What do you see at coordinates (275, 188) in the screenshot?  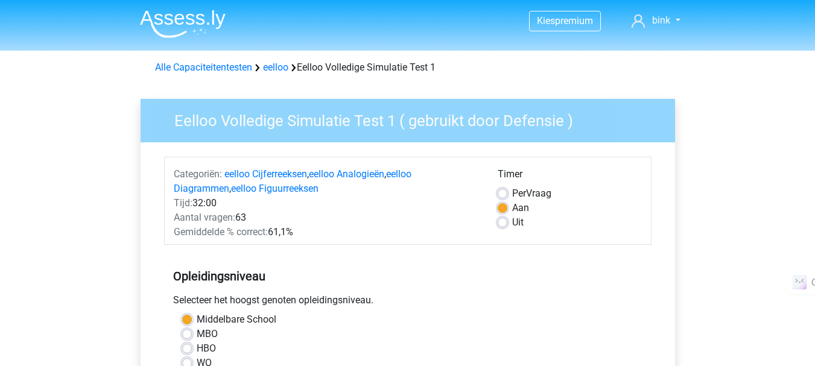 I see `a: eelloo Figuurreeksen` at bounding box center [275, 188].